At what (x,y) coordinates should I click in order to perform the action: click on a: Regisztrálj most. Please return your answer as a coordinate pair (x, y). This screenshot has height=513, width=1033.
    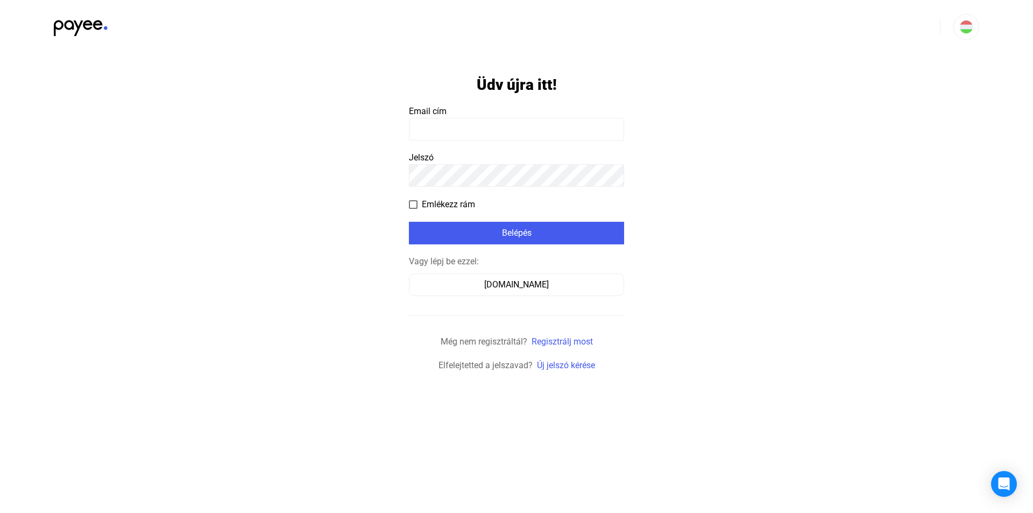
    Looking at the image, I should click on (562, 341).